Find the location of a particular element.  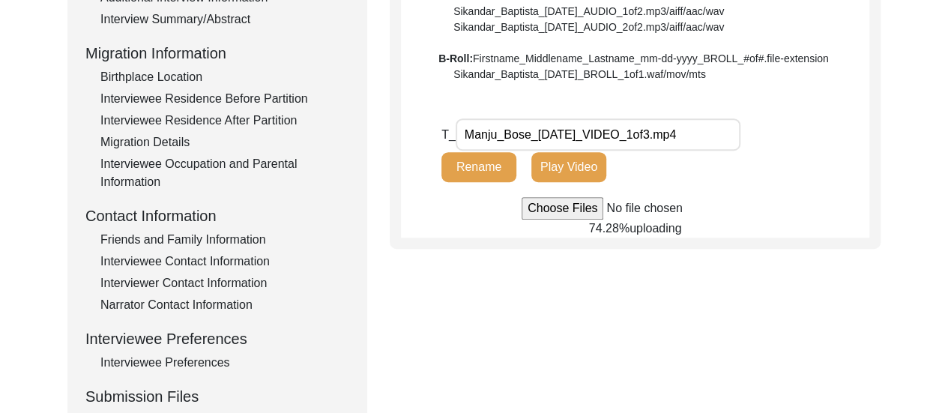

button: Play Video is located at coordinates (569, 167).